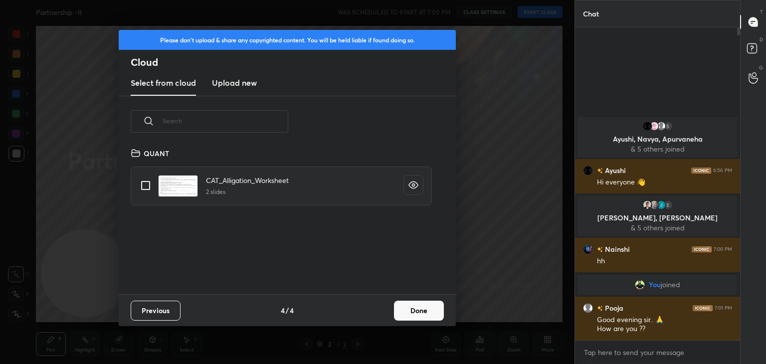  Describe the element at coordinates (664, 325) in the screenshot. I see `div: Good evening sir.. 🙏 How are you ??` at that location.